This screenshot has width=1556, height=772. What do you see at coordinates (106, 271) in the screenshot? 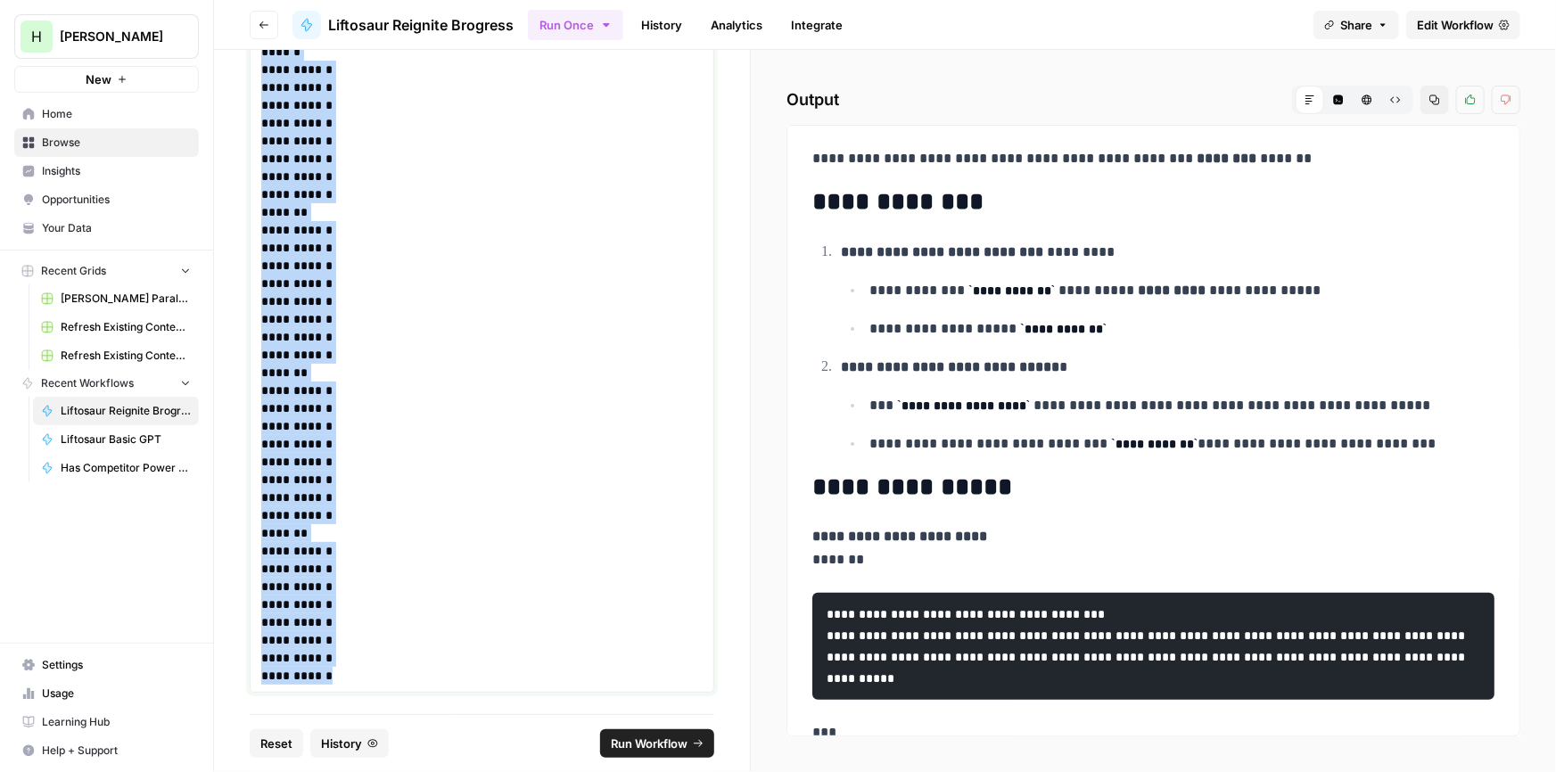
I see `button: Recent Grids` at bounding box center [106, 271].